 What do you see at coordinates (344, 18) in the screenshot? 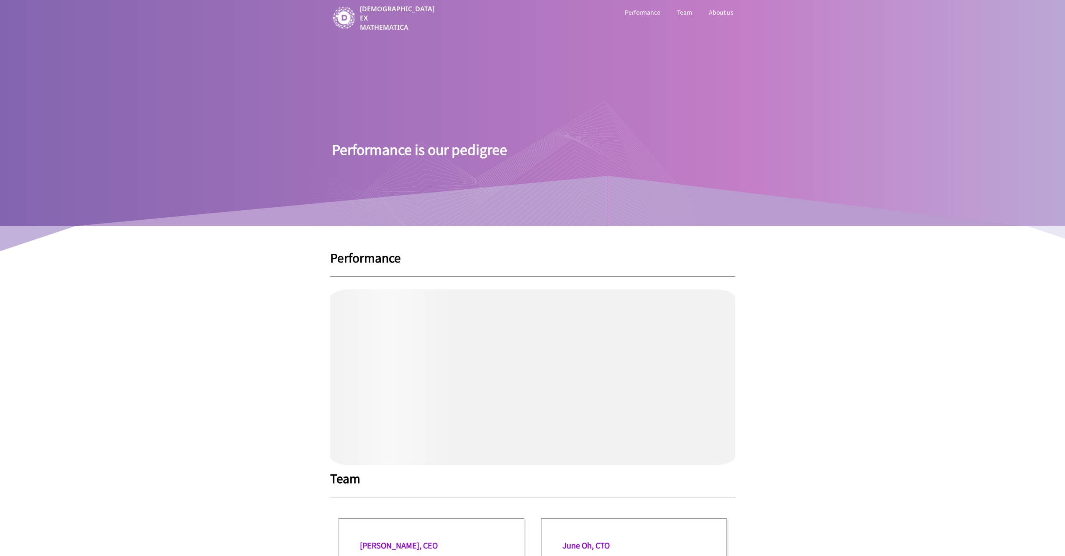
I see `img: image` at bounding box center [344, 18].